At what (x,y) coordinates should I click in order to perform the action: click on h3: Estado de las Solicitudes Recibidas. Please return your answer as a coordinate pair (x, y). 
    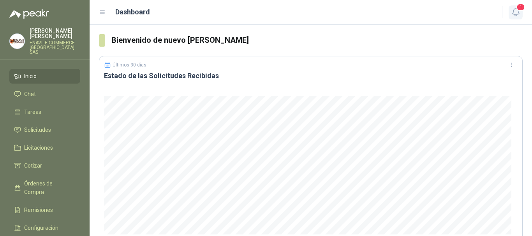
    Looking at the image, I should click on (311, 76).